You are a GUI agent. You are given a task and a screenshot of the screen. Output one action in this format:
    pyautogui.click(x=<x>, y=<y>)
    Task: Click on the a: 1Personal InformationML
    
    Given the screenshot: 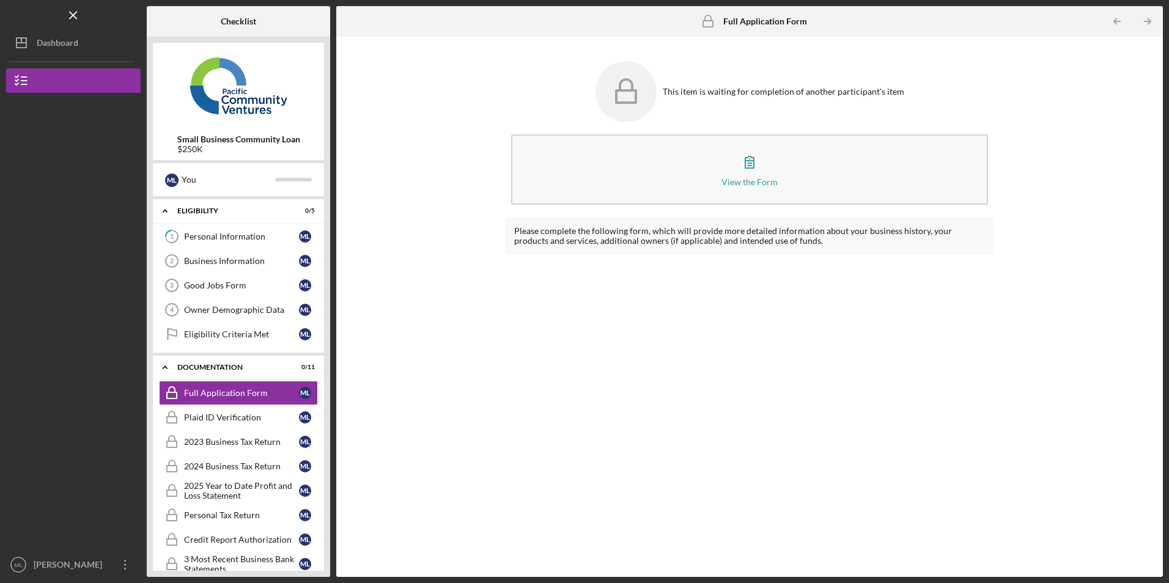 What is the action you would take?
    pyautogui.click(x=238, y=237)
    